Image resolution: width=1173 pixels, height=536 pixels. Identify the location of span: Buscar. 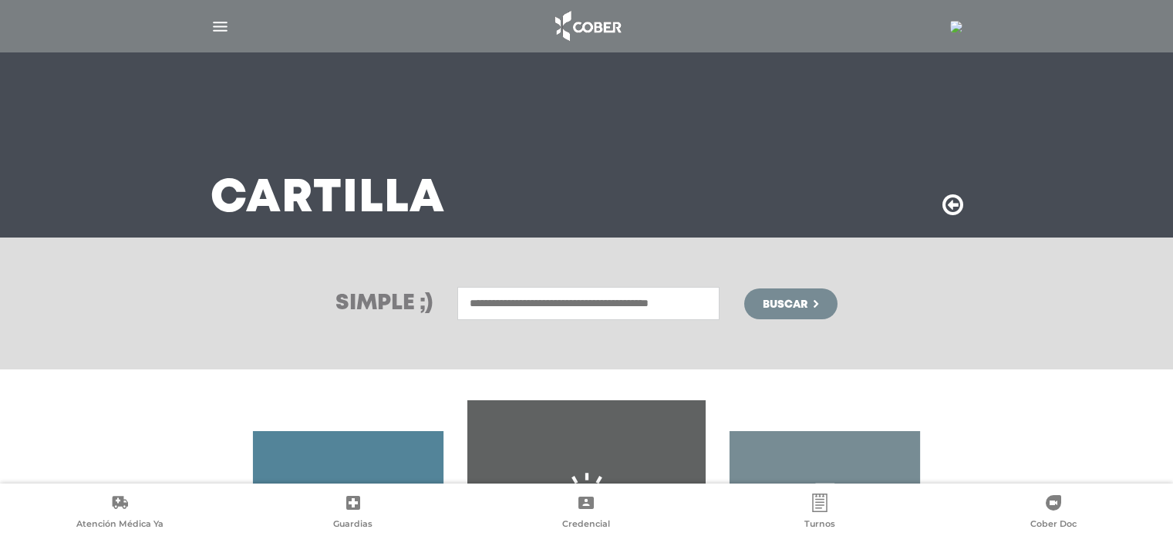
(785, 305).